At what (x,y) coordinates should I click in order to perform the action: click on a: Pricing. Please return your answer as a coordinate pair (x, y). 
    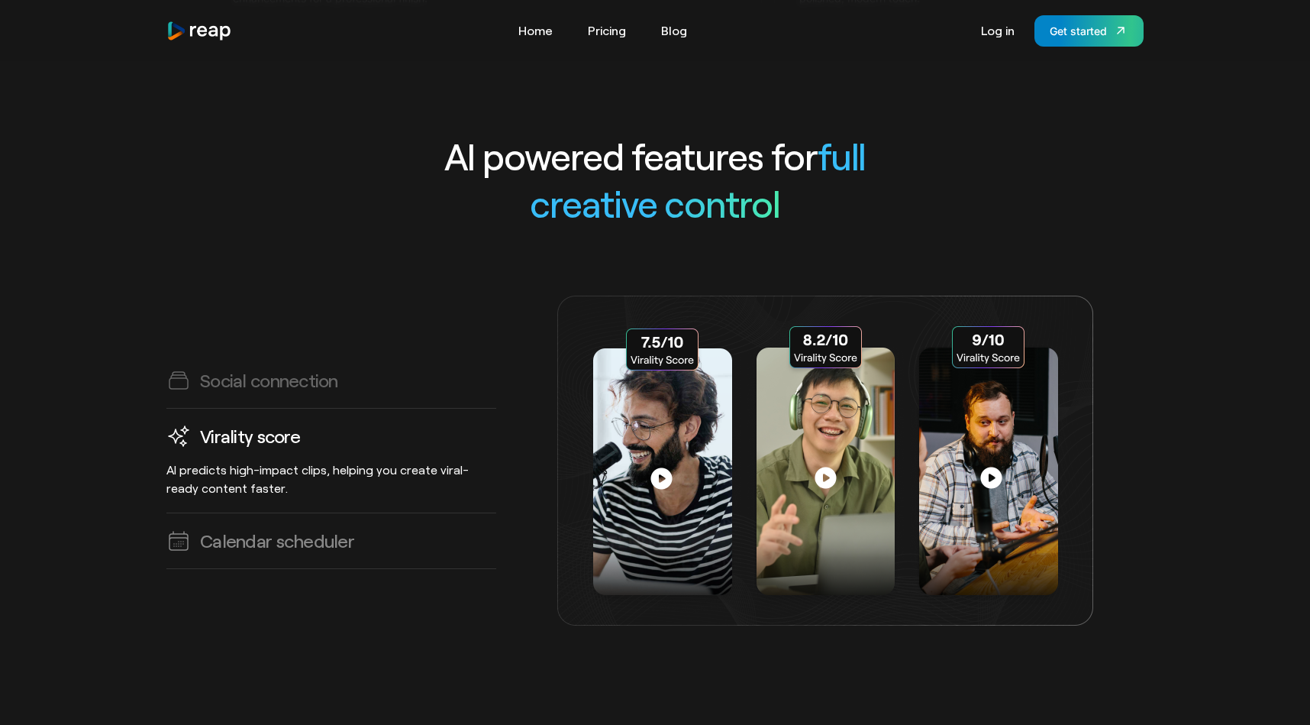
    Looking at the image, I should click on (607, 31).